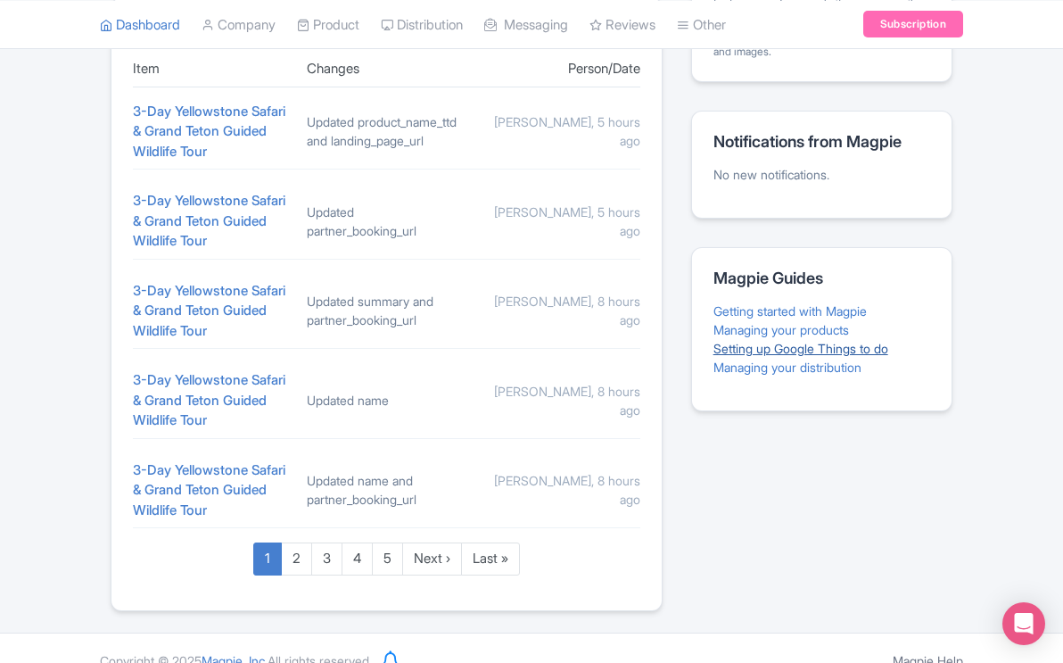 The height and width of the screenshot is (663, 1063). What do you see at coordinates (790, 310) in the screenshot?
I see `a: Getting started with Magpie` at bounding box center [790, 310].